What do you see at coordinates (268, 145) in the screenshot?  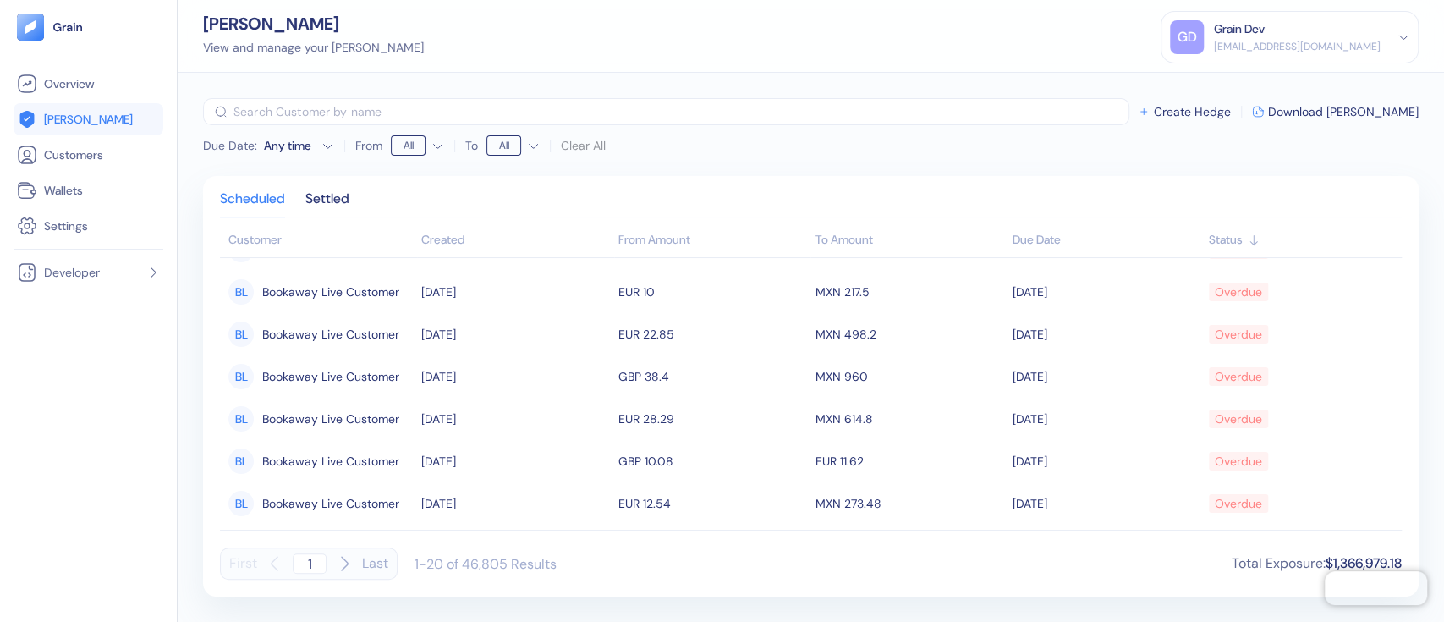 I see `button: Due Date:Any time` at bounding box center [268, 145].